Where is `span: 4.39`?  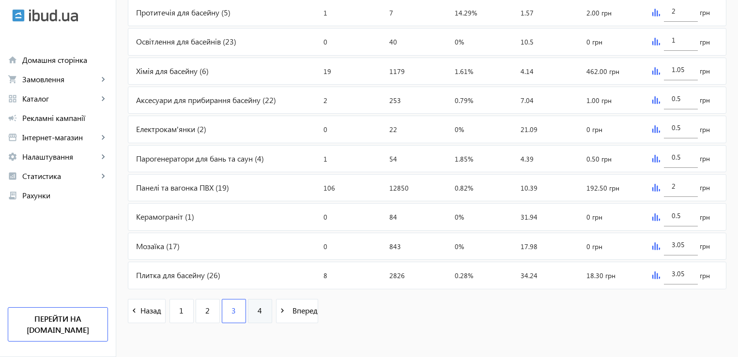 span: 4.39 is located at coordinates (527, 159).